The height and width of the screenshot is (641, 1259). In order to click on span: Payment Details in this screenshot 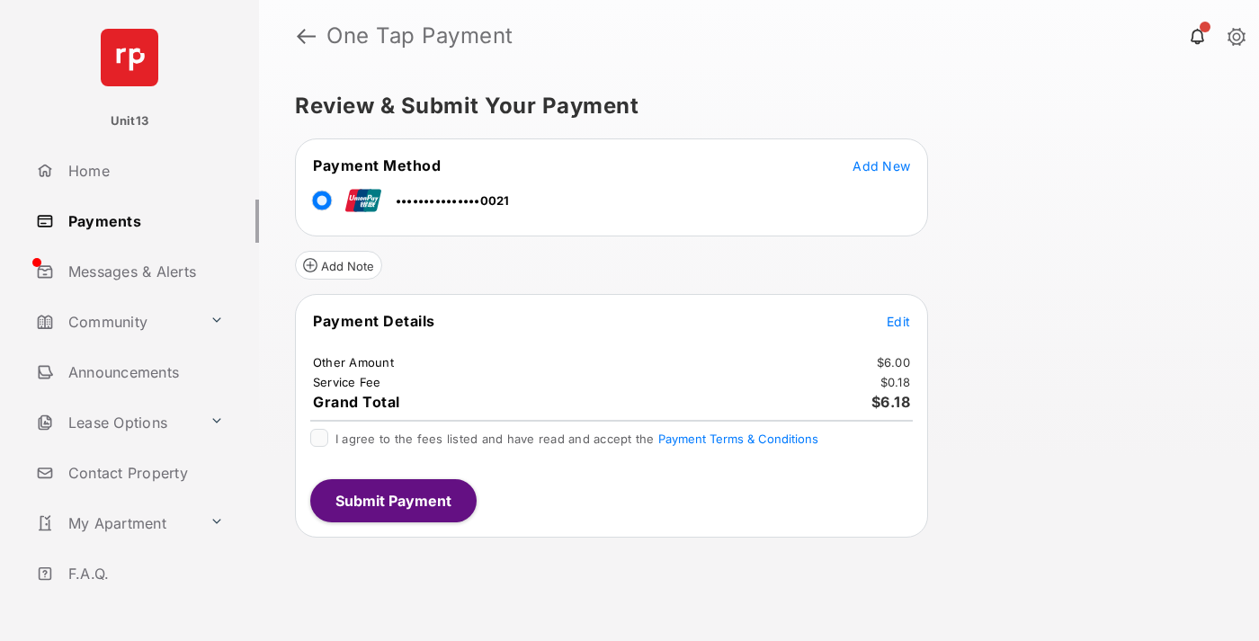, I will do `click(374, 321)`.